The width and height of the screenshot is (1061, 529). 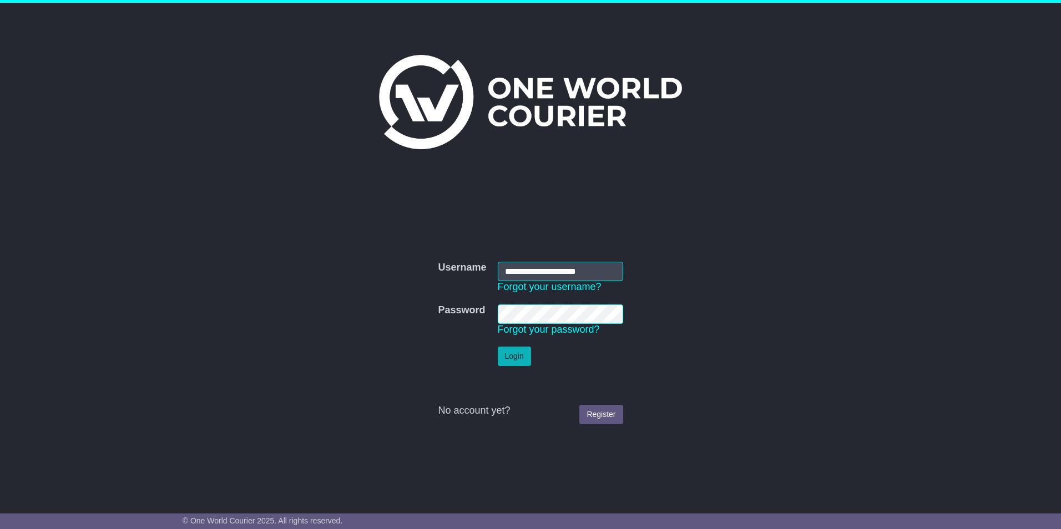 What do you see at coordinates (530, 102) in the screenshot?
I see `img: One World` at bounding box center [530, 102].